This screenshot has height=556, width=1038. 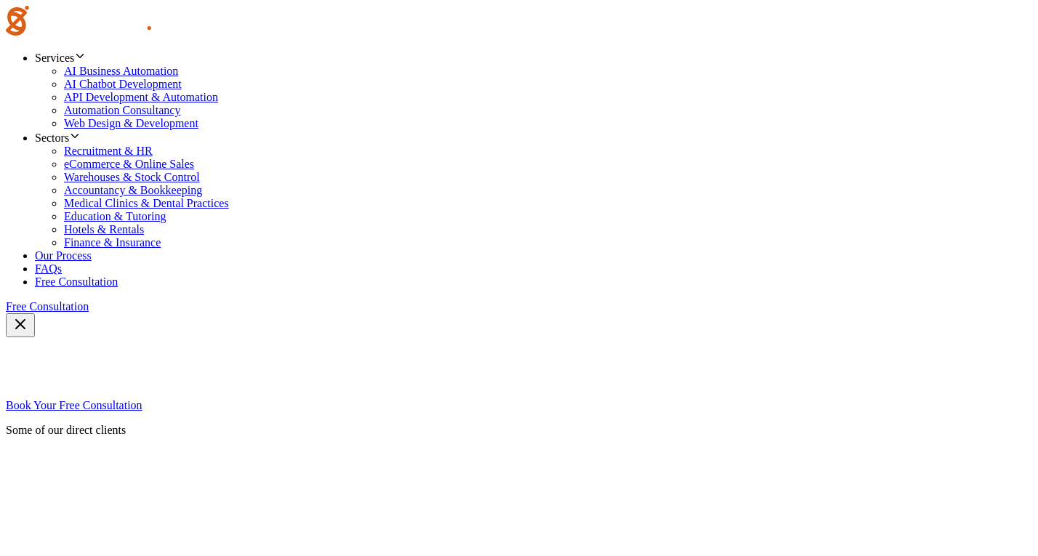 I want to click on a: Finance & Insurance, so click(x=112, y=242).